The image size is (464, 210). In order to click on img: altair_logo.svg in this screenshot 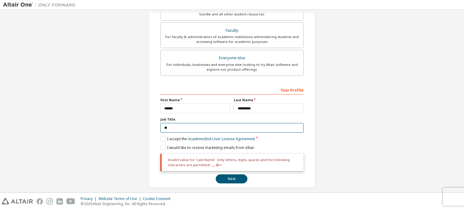, I will do `click(17, 201)`.